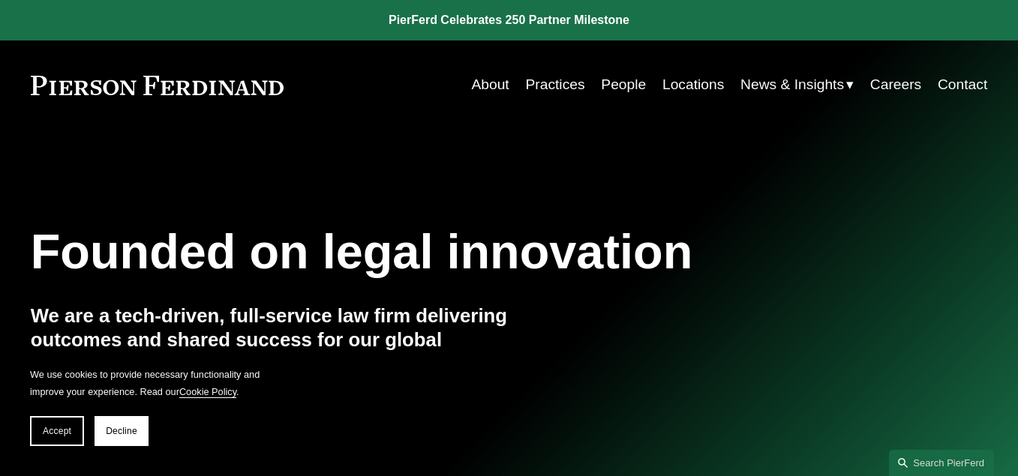 This screenshot has width=1018, height=476. Describe the element at coordinates (962, 85) in the screenshot. I see `a: Contact` at that location.